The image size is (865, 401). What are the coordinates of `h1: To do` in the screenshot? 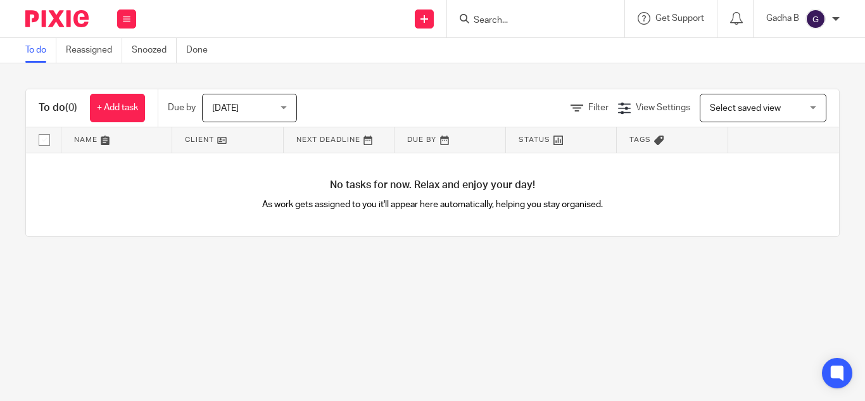 It's located at (58, 108).